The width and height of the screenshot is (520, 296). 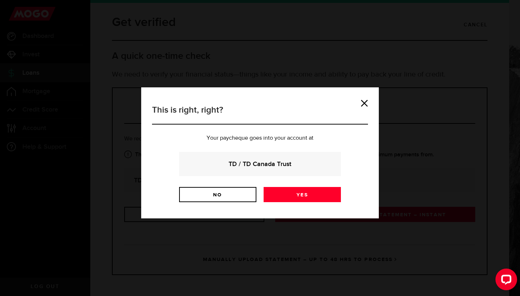 I want to click on p: Your paycheque goes into your account at, so click(x=260, y=138).